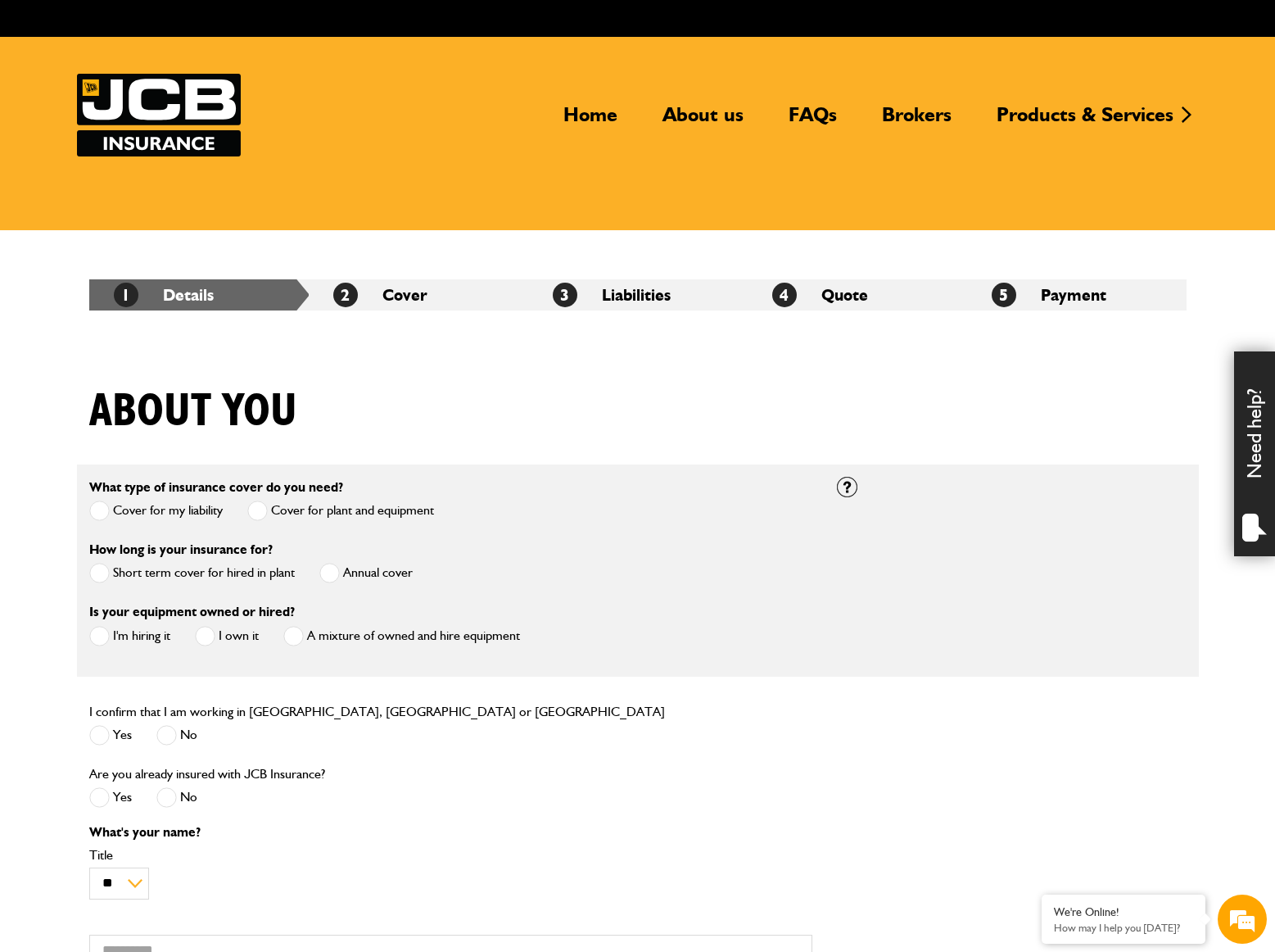 The height and width of the screenshot is (952, 1275). What do you see at coordinates (199, 295) in the screenshot?
I see `li: Details` at bounding box center [199, 295].